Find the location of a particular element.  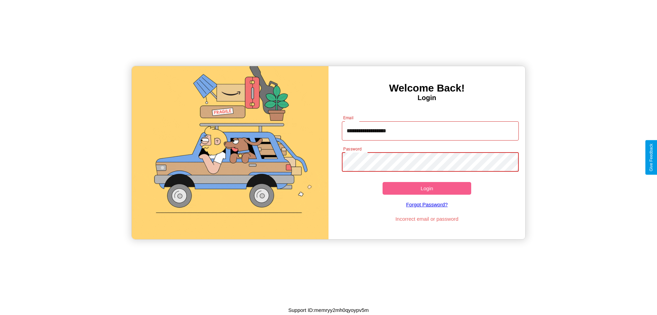

img: gif is located at coordinates (230, 152).